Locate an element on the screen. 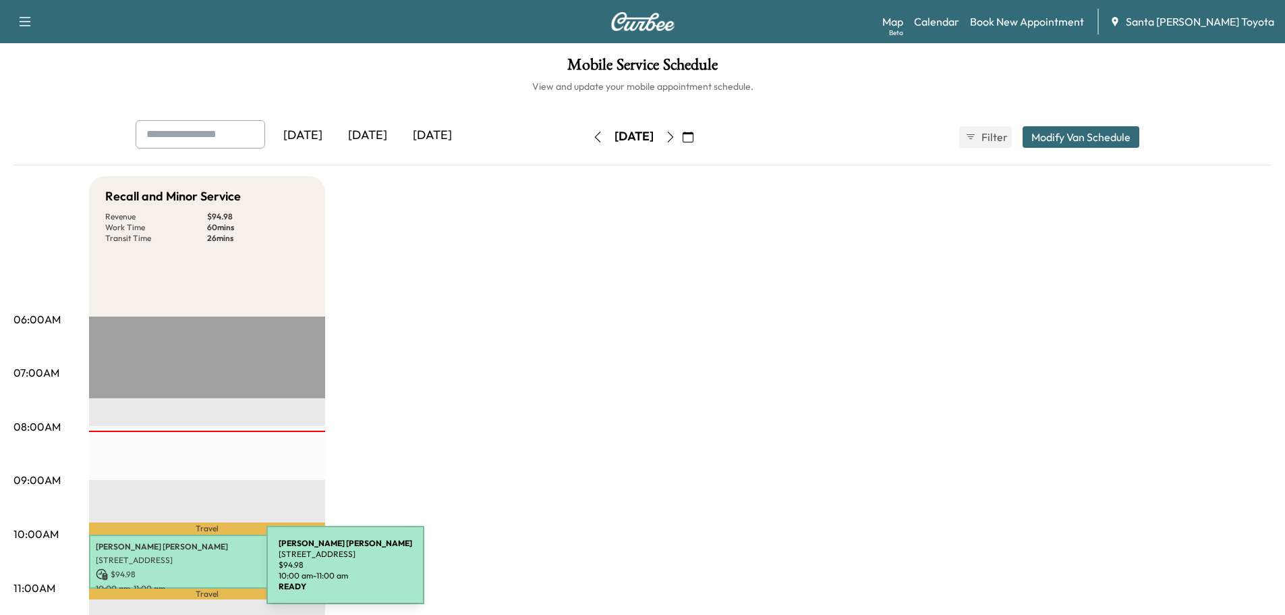 The width and height of the screenshot is (1285, 615). p: 08:00AM is located at coordinates (37, 426).